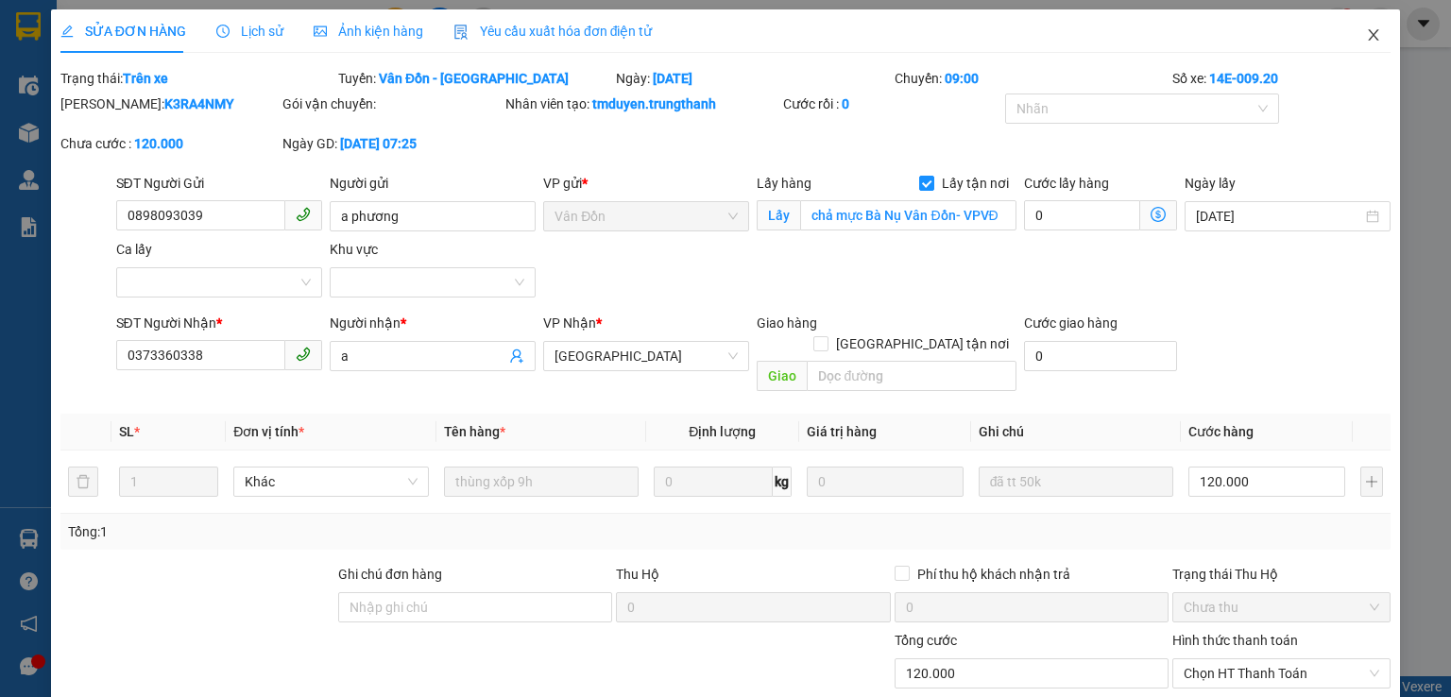  Describe the element at coordinates (1279, 216) in the screenshot. I see `input: Ngày lấy` at that location.